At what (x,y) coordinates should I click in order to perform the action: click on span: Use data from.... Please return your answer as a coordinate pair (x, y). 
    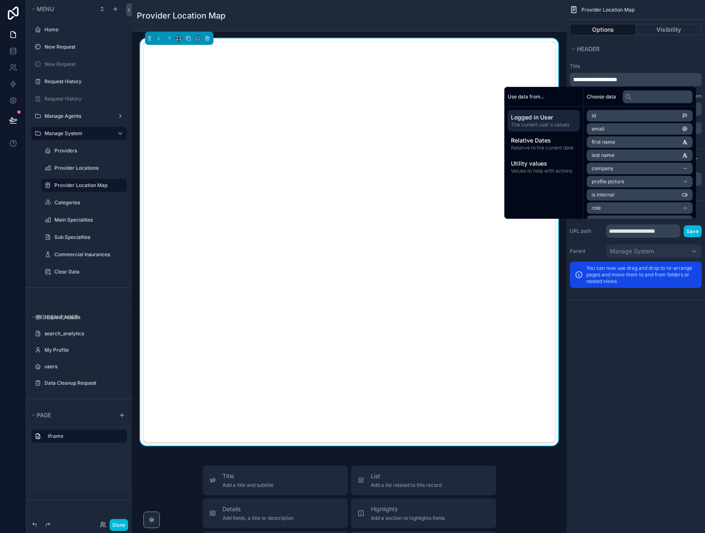
    Looking at the image, I should click on (526, 97).